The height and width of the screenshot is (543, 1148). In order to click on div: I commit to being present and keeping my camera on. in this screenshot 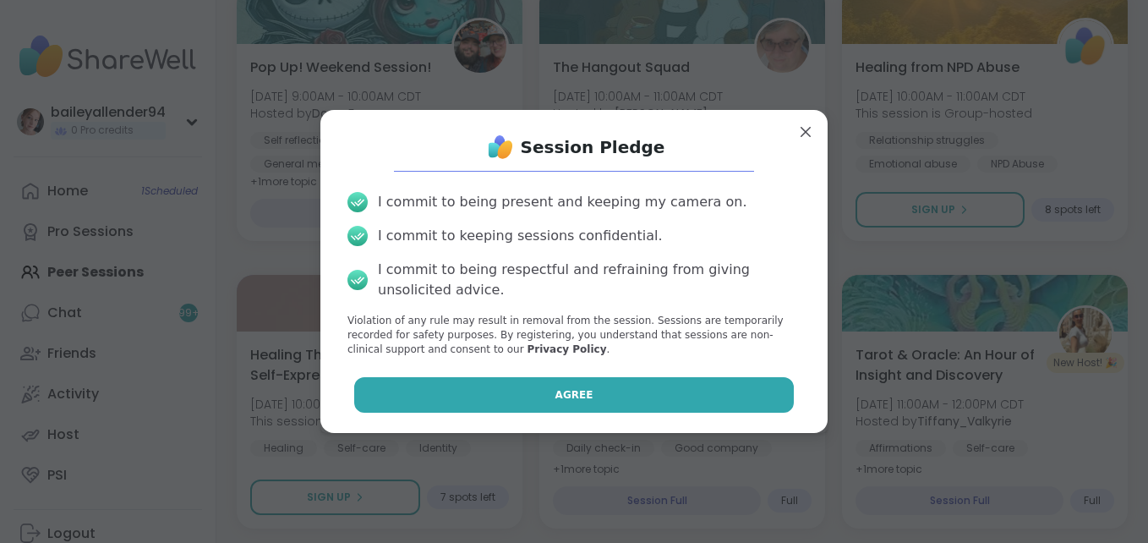, I will do `click(562, 202)`.